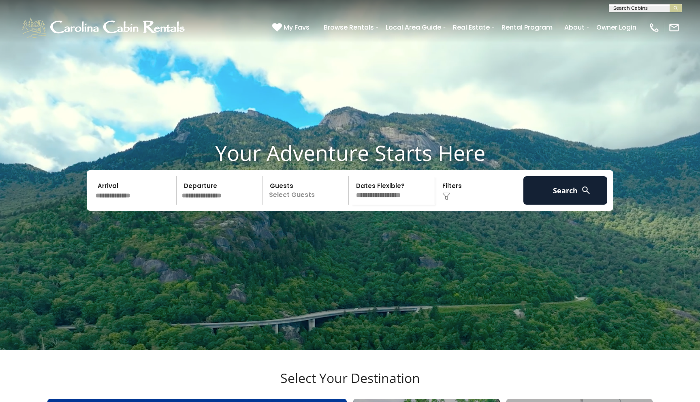  Describe the element at coordinates (585, 190) in the screenshot. I see `img: search-regular-white.png` at that location.